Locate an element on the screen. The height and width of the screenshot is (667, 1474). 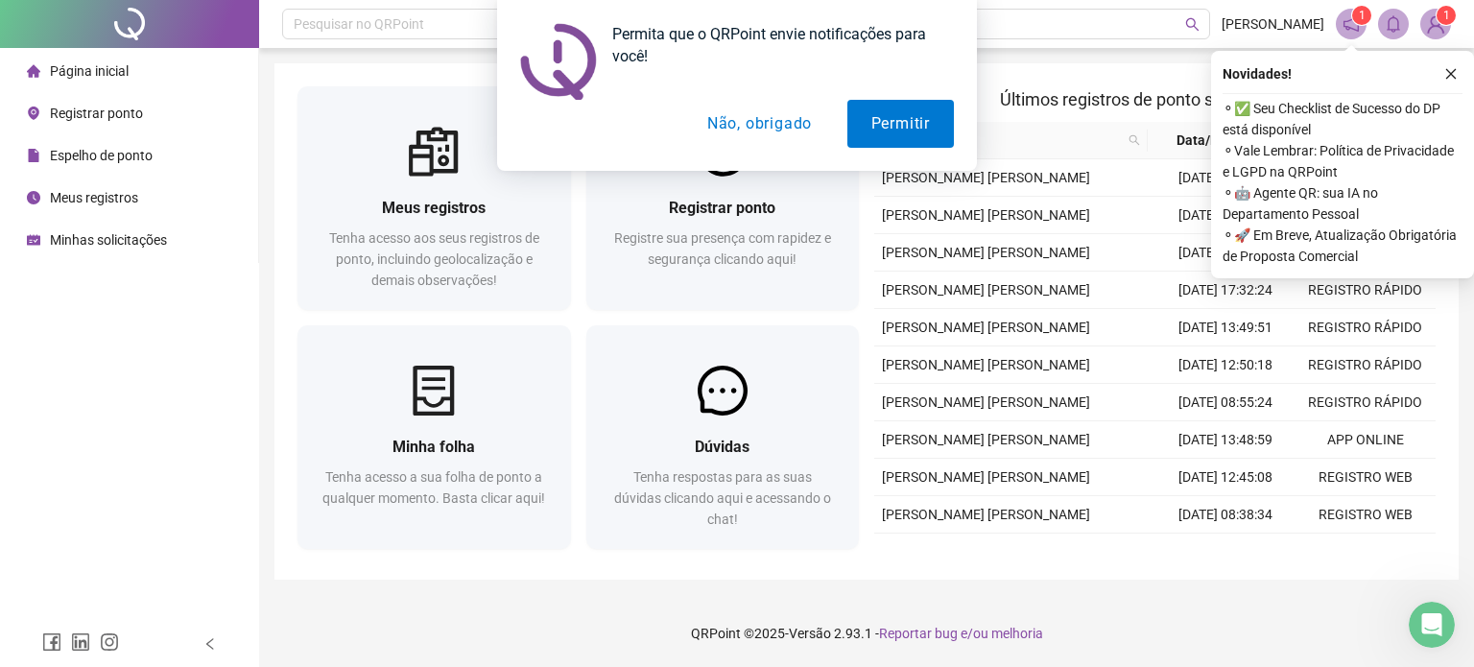
span: Reportar bug e/ou melhoria is located at coordinates (961, 633).